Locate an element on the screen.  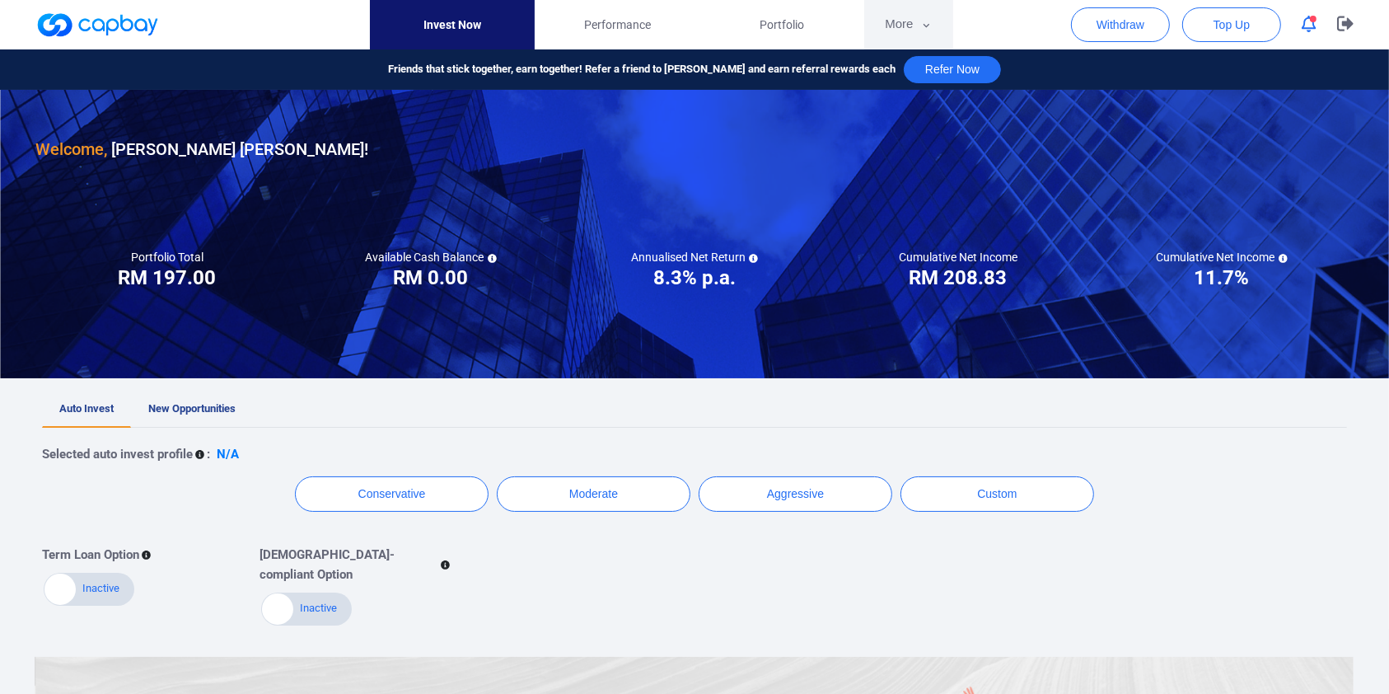
h3: 8.3% p.a. is located at coordinates (695, 278).